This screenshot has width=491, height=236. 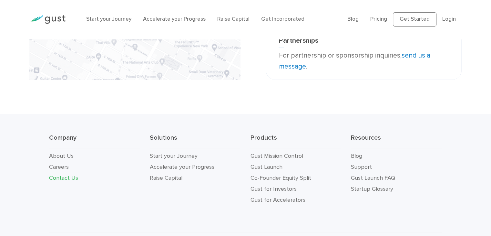 What do you see at coordinates (361, 167) in the screenshot?
I see `a: Support` at bounding box center [361, 167].